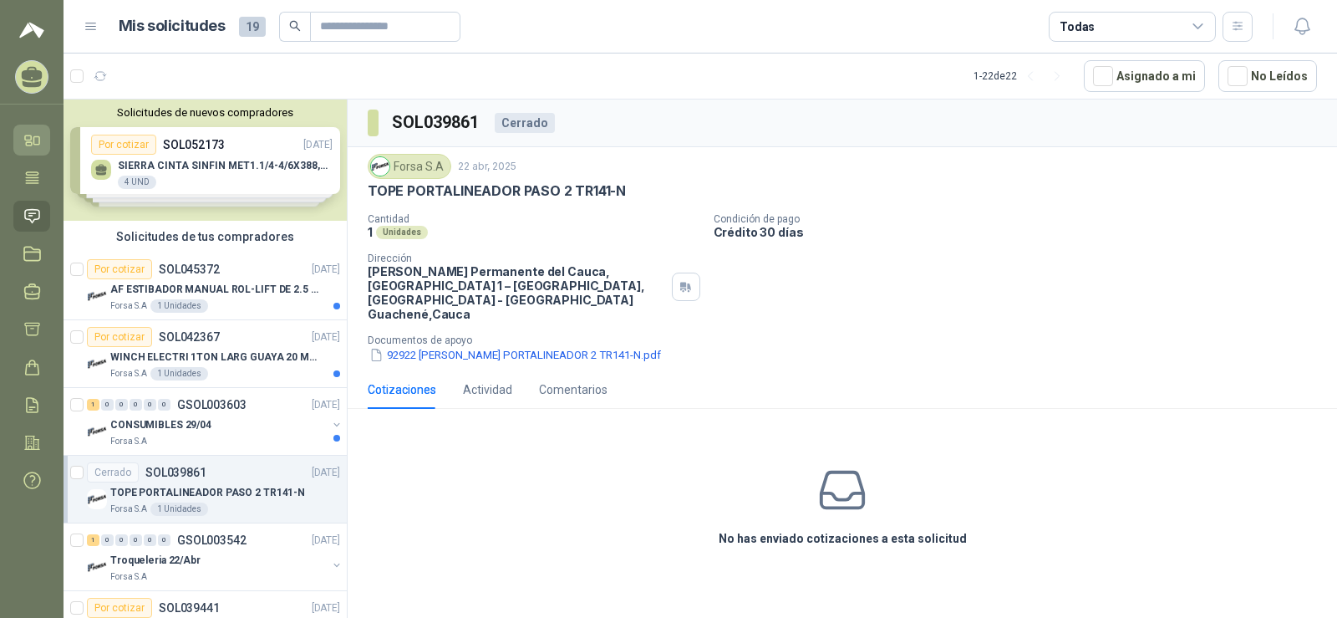 The image size is (1337, 618). Describe the element at coordinates (211, 540) in the screenshot. I see `p: GSOL003542` at that location.